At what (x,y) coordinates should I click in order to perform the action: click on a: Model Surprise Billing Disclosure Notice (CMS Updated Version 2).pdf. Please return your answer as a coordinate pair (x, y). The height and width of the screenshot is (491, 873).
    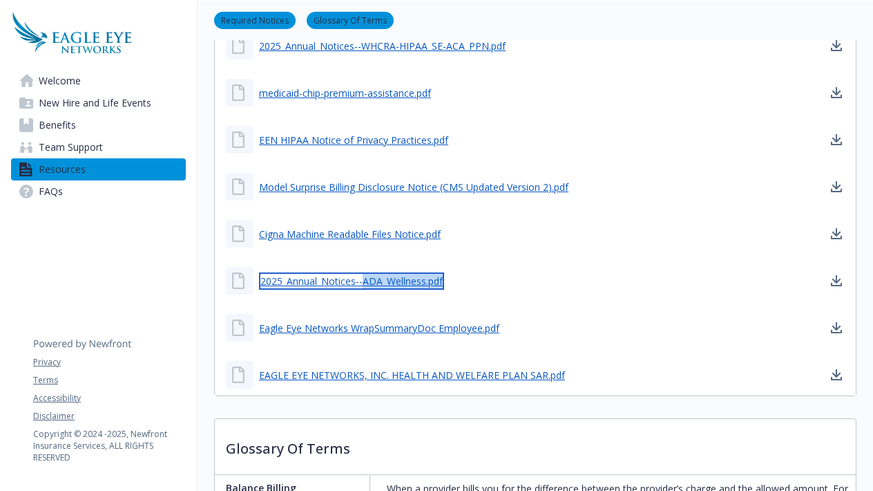
    Looking at the image, I should click on (414, 187).